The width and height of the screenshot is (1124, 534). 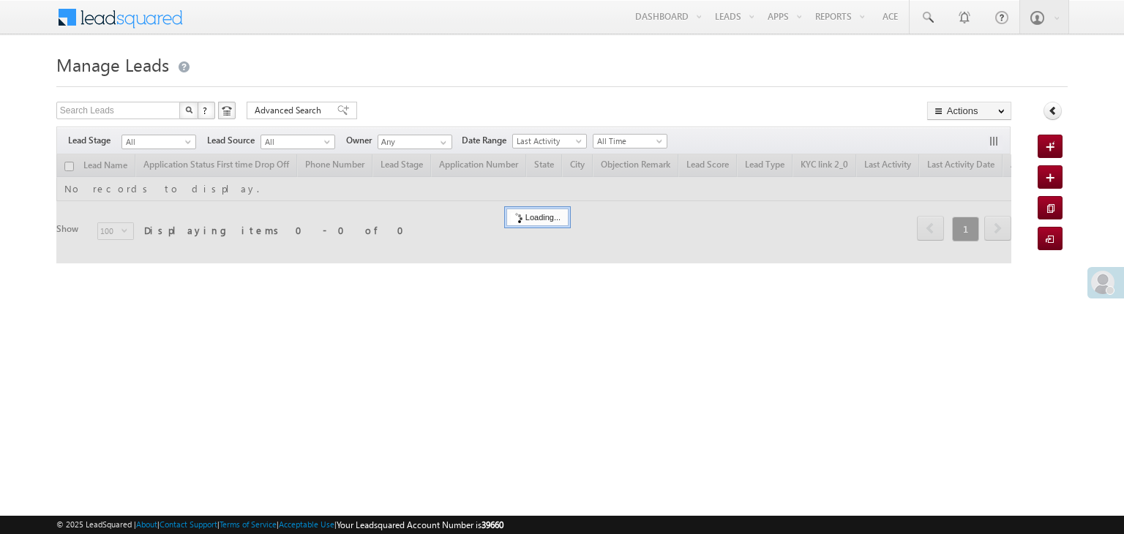 What do you see at coordinates (290, 110) in the screenshot?
I see `span: Advanced Search` at bounding box center [290, 110].